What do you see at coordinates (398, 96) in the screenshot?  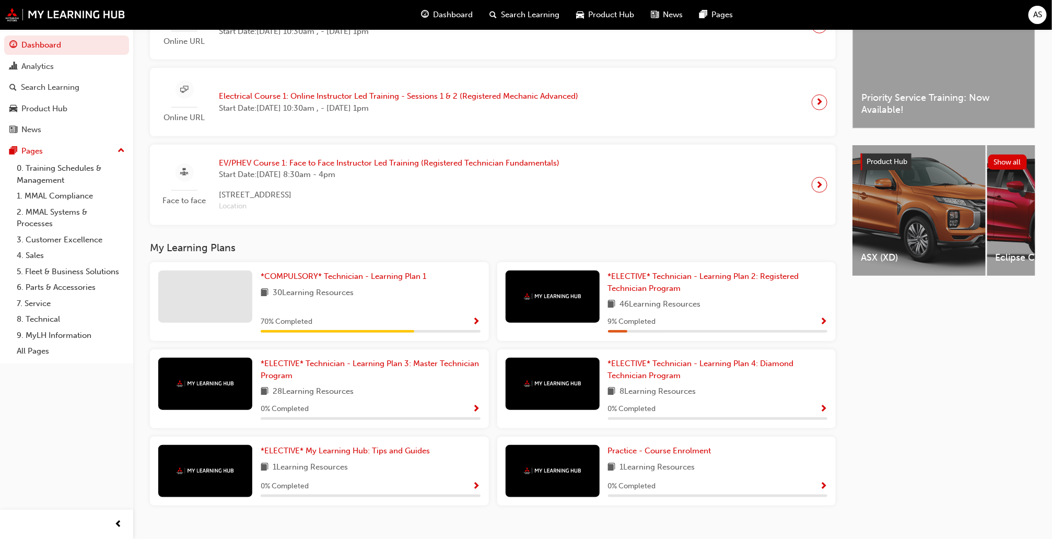 I see `span: Electrical Course 1: Online Instructor Led Training - Sessions 1 & 2 (Registered Mechanic Advanced)` at bounding box center [398, 96].